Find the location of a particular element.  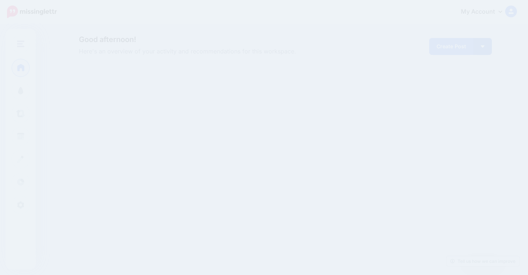

span: Here's an overview of your activity and recommendations for this workspace. is located at coordinates (215, 52).